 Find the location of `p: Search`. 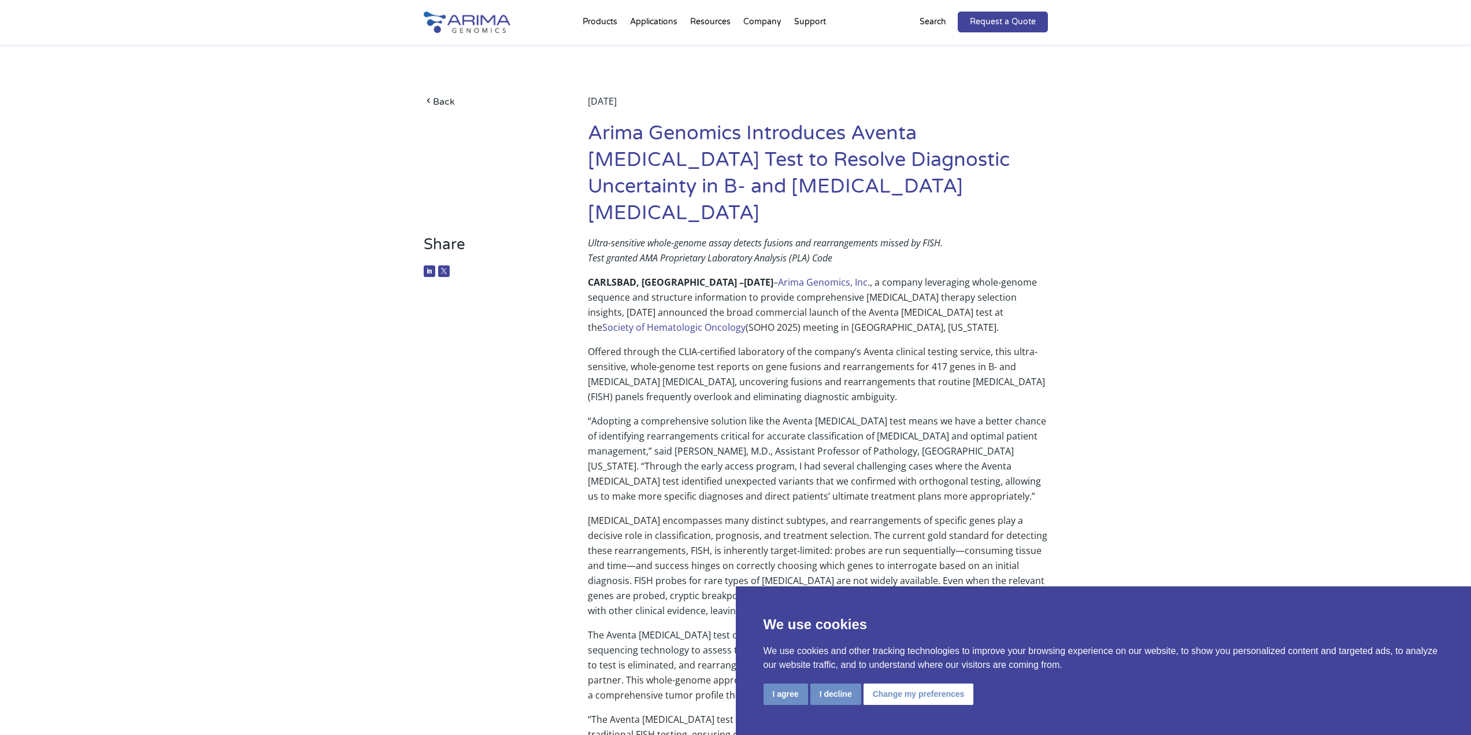

p: Search is located at coordinates (933, 22).